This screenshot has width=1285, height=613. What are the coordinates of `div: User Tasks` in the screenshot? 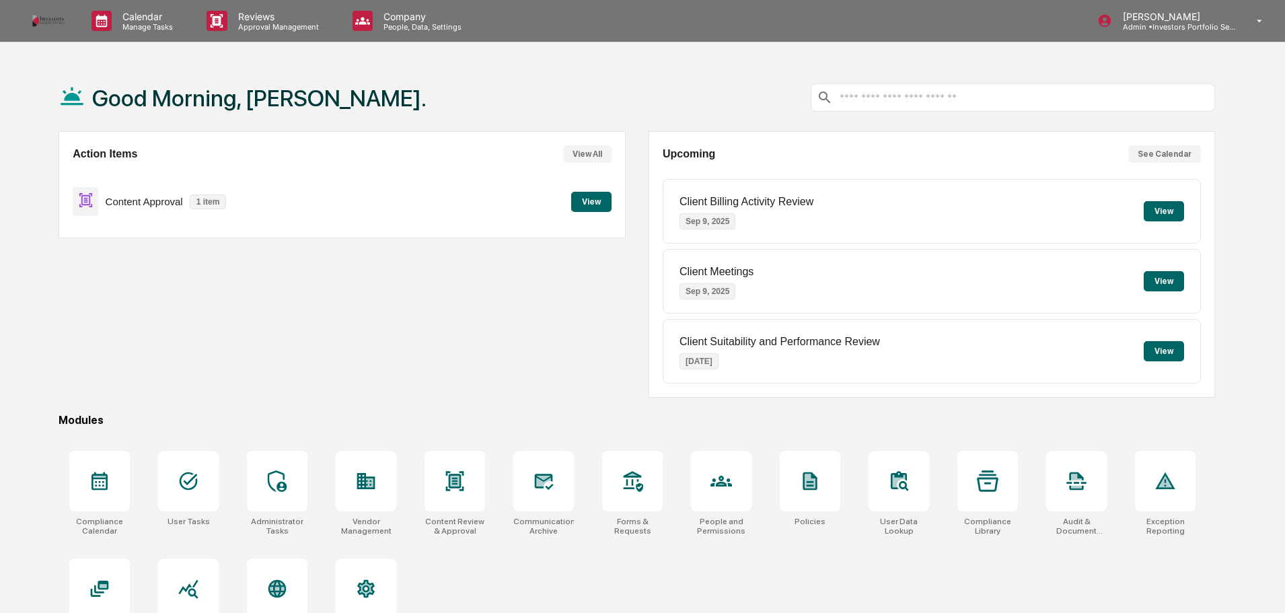 It's located at (188, 522).